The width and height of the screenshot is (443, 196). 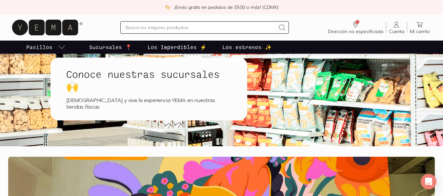 What do you see at coordinates (396, 31) in the screenshot?
I see `span: Cuenta` at bounding box center [396, 31].